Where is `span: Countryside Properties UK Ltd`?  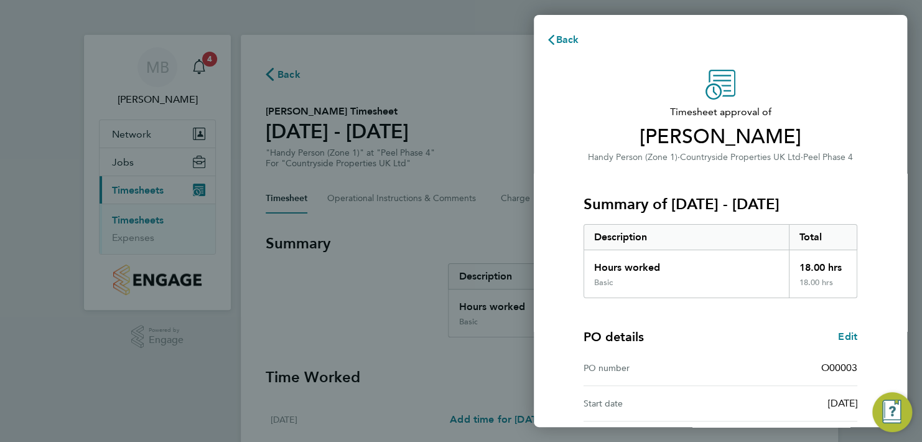 span: Countryside Properties UK Ltd is located at coordinates (741, 157).